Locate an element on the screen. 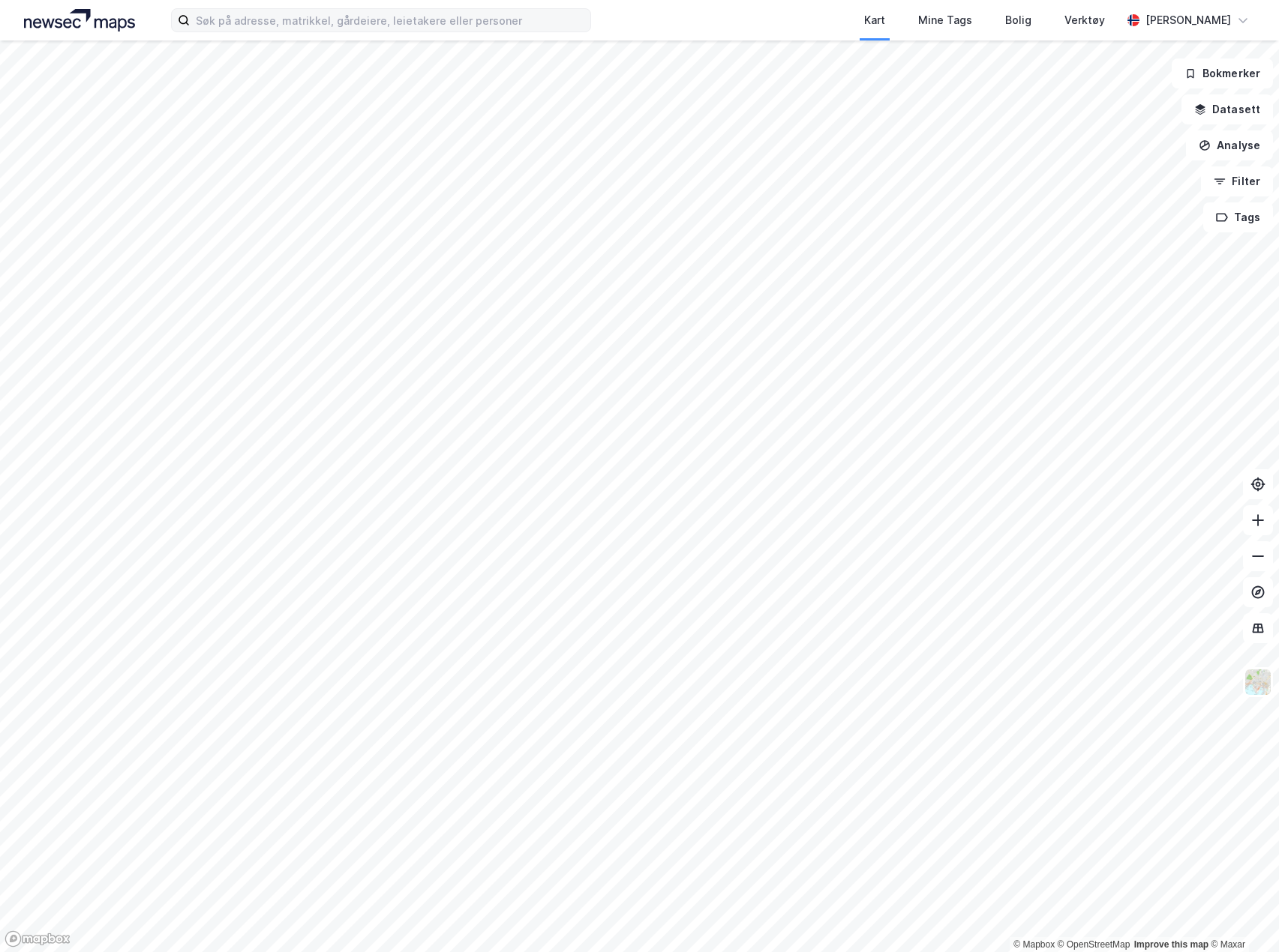 The height and width of the screenshot is (952, 1279). button: Bokmerker is located at coordinates (1222, 74).